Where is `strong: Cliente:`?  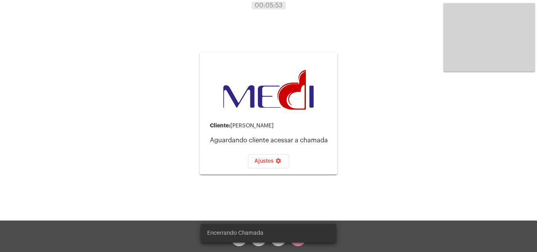
strong: Cliente: is located at coordinates (220, 125).